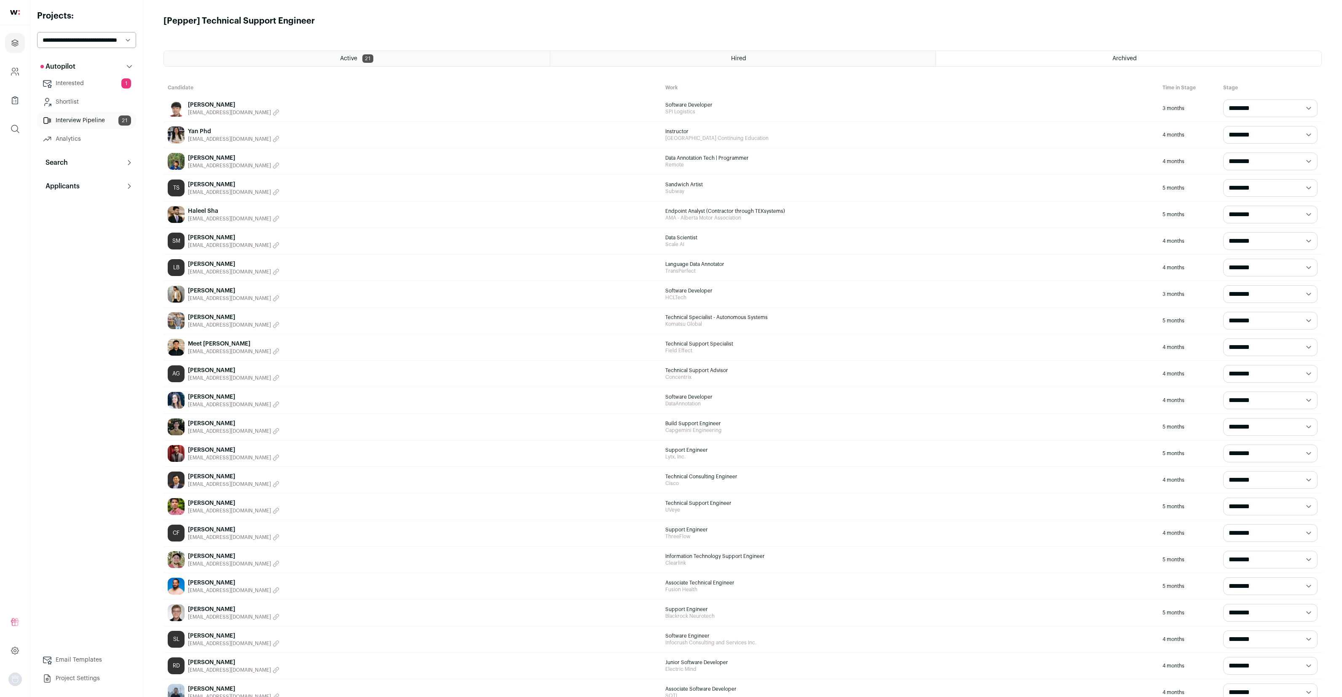 The width and height of the screenshot is (1342, 697). Describe the element at coordinates (125, 121) in the screenshot. I see `span: 21` at that location.